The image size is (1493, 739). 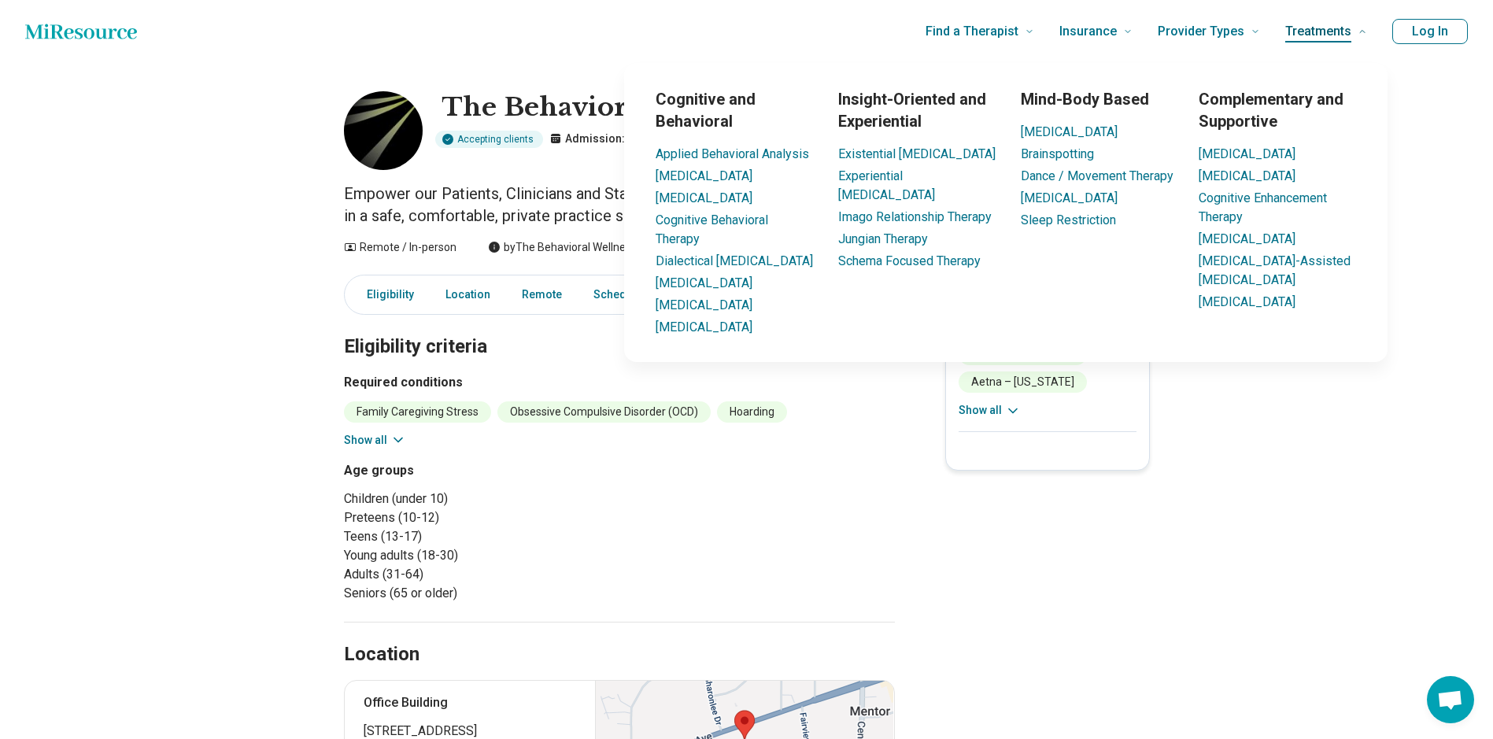 What do you see at coordinates (619, 537) in the screenshot?
I see `li: Teens (13-17)` at bounding box center [619, 537].